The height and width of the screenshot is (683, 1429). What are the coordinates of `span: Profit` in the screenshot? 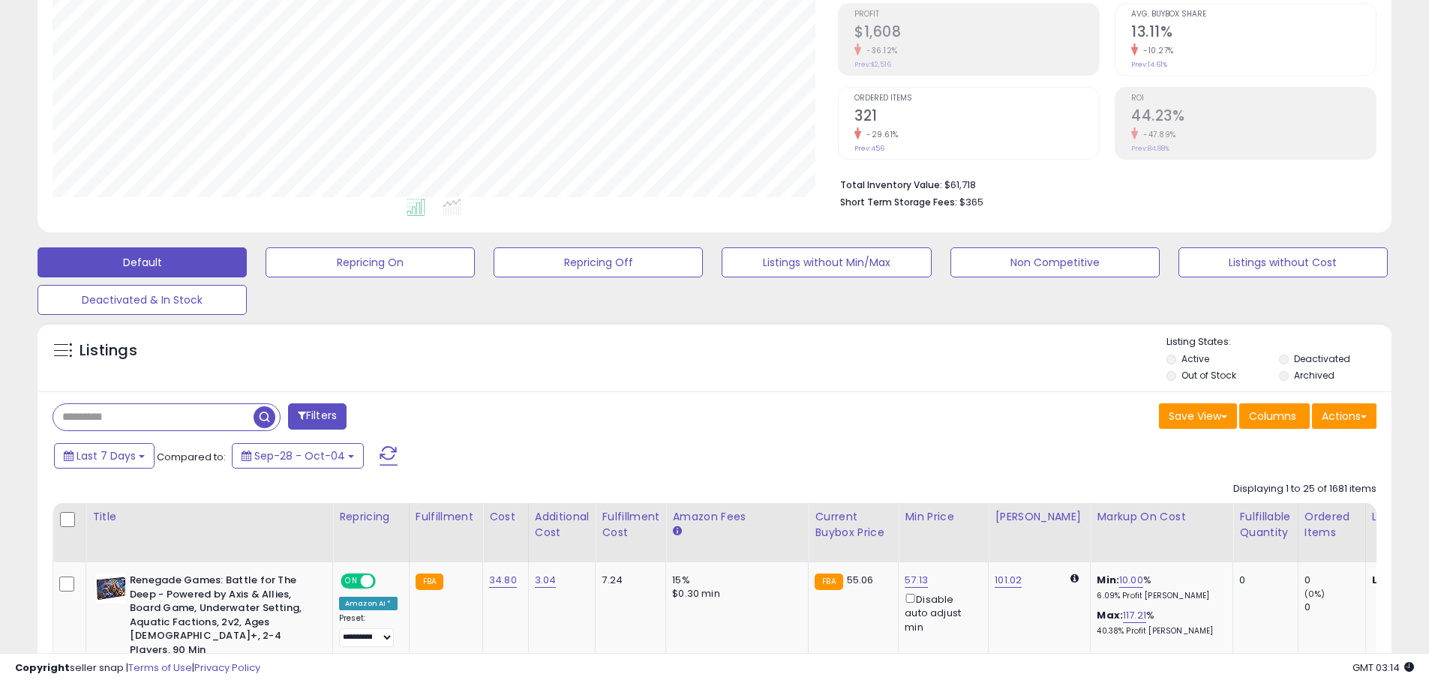 It's located at (977, 14).